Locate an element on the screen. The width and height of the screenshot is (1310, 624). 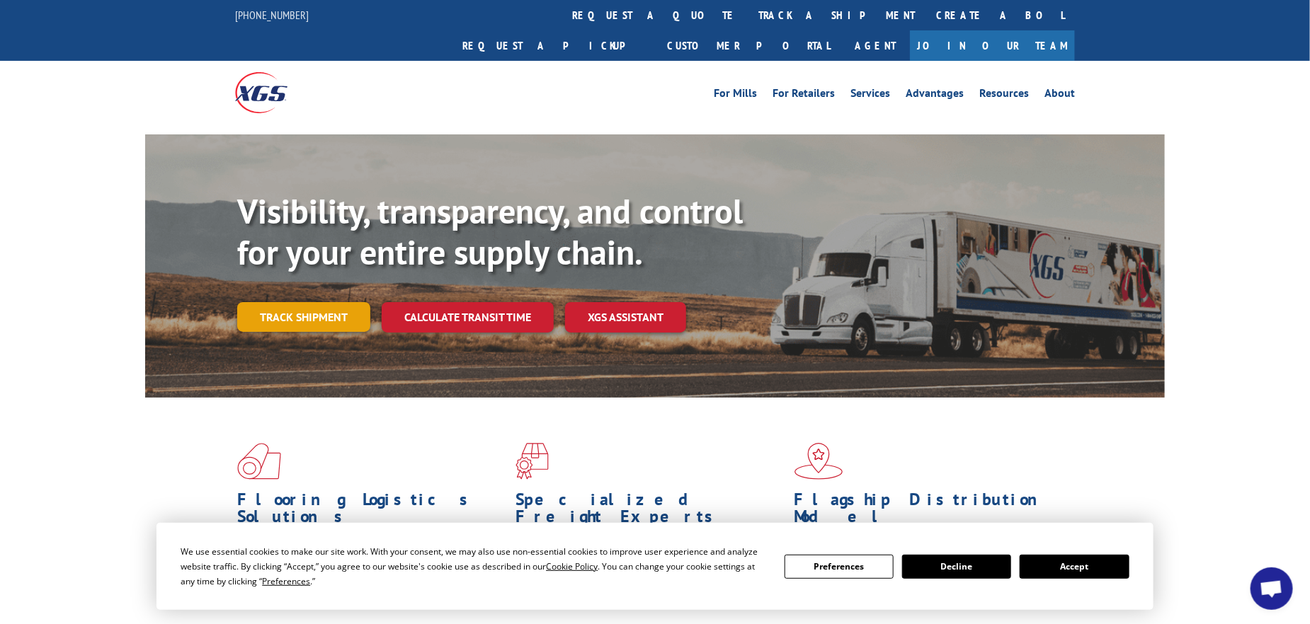
img: xgs-icon-flagship-distribution-model-red is located at coordinates (818, 462).